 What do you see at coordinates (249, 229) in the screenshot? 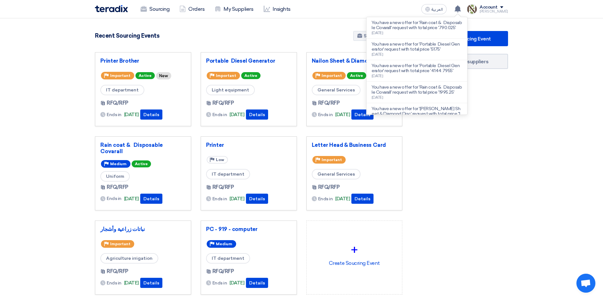
I see `a: PC - 919 - computer` at bounding box center [249, 229].